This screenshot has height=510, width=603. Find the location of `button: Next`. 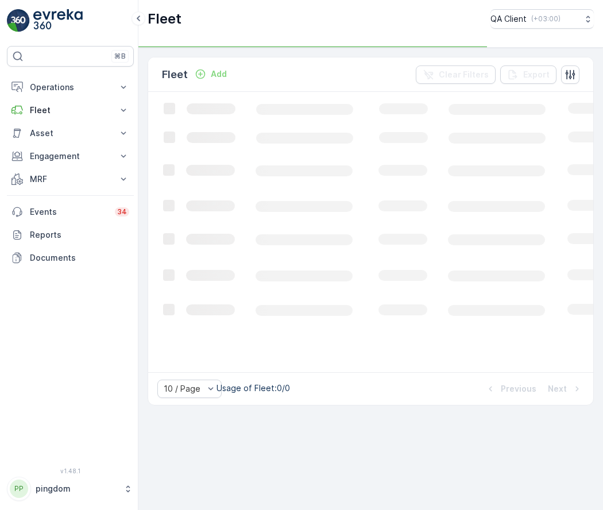

button: Next is located at coordinates (565, 389).